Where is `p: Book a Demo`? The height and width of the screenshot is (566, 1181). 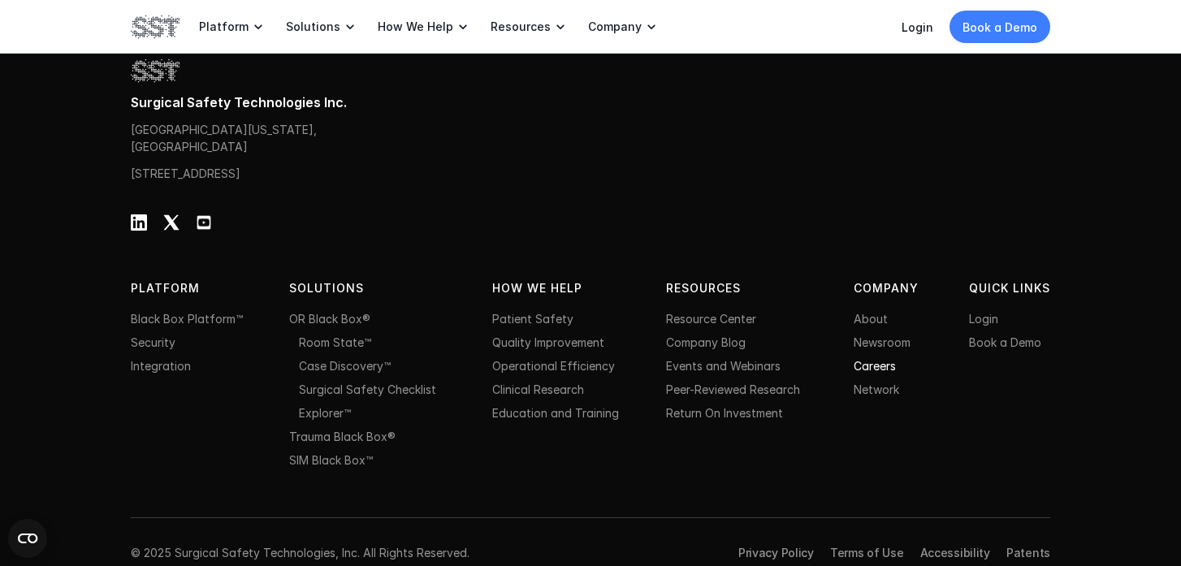
p: Book a Demo is located at coordinates (1000, 27).